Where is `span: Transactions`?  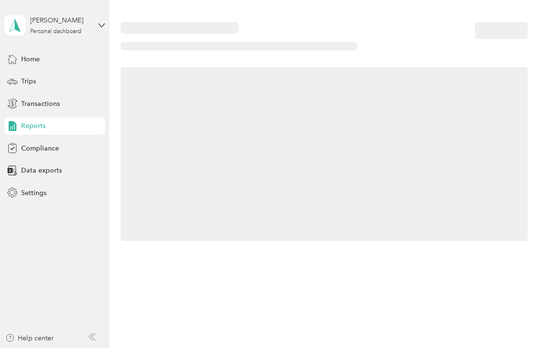
span: Transactions is located at coordinates (40, 103).